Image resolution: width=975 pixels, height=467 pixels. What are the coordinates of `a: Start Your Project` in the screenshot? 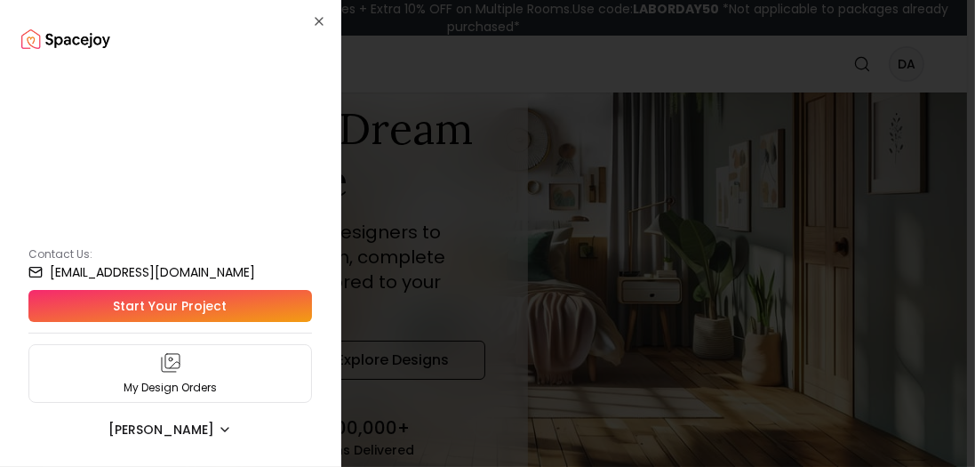 It's located at (170, 306).